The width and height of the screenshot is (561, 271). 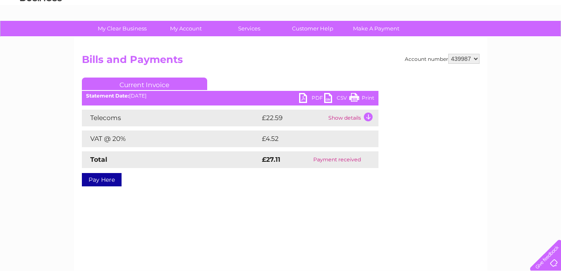 What do you see at coordinates (171, 118) in the screenshot?
I see `td: Telecoms` at bounding box center [171, 118].